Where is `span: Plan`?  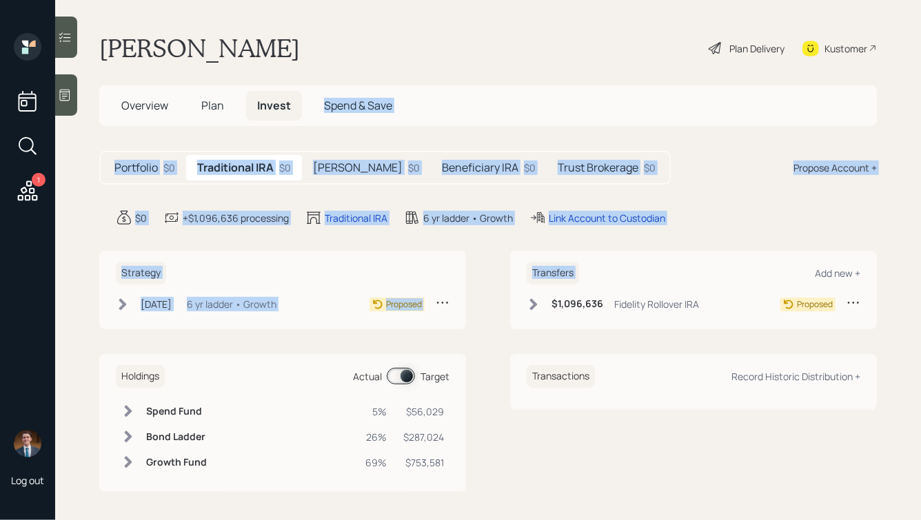
span: Plan is located at coordinates (212, 105).